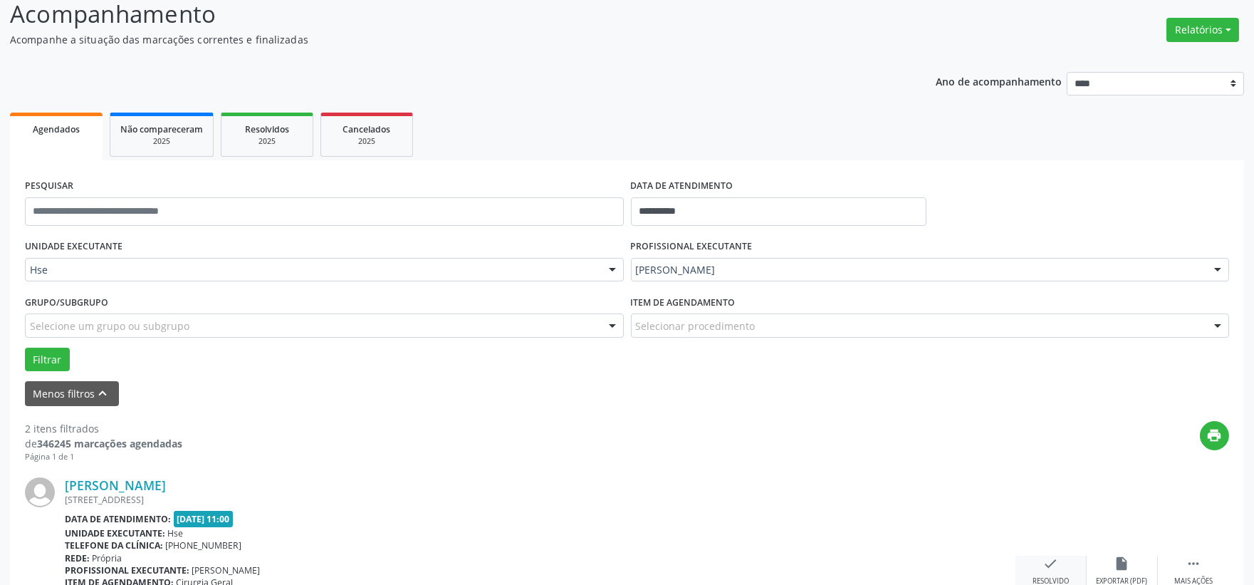  Describe the element at coordinates (108, 558) in the screenshot. I see `span: Própria` at that location.